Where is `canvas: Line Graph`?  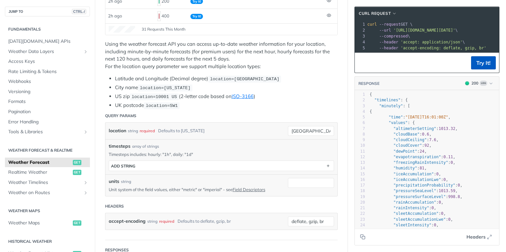 canvas: Line Graph is located at coordinates (122, 29).